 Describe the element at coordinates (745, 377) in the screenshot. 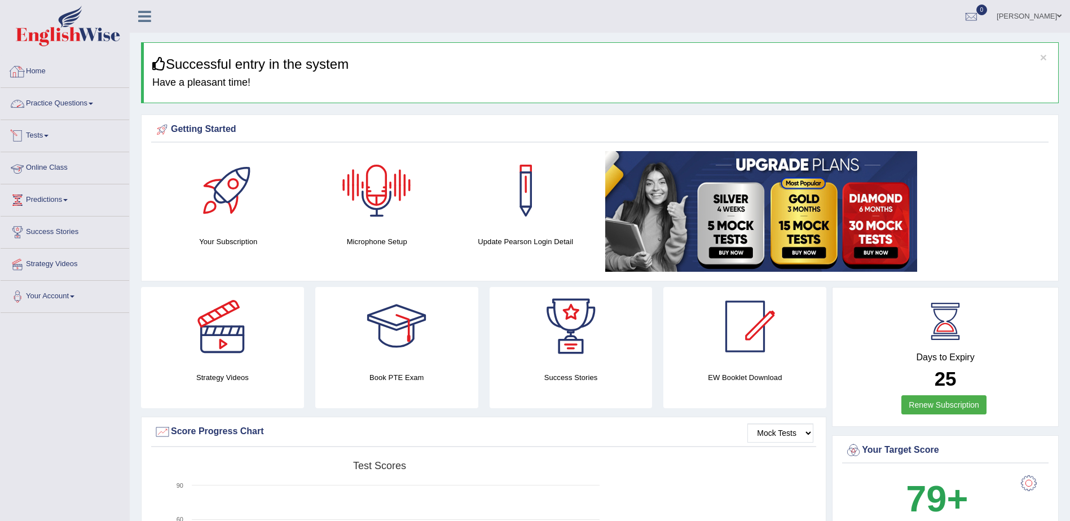

I see `h4: EW Booklet Download` at that location.